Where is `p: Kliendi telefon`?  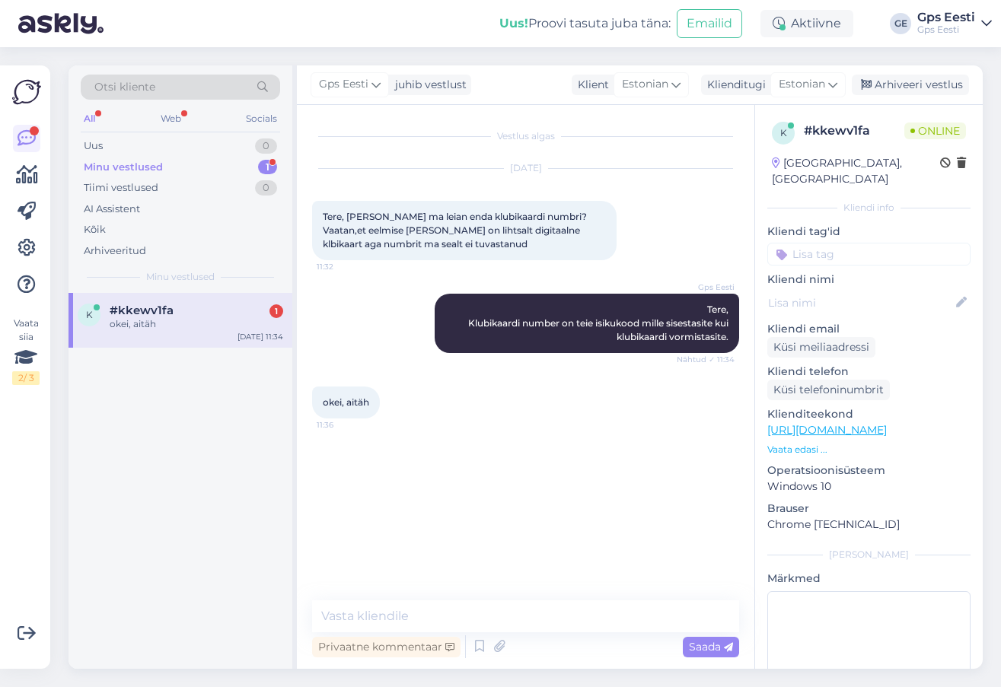 p: Kliendi telefon is located at coordinates (868, 371).